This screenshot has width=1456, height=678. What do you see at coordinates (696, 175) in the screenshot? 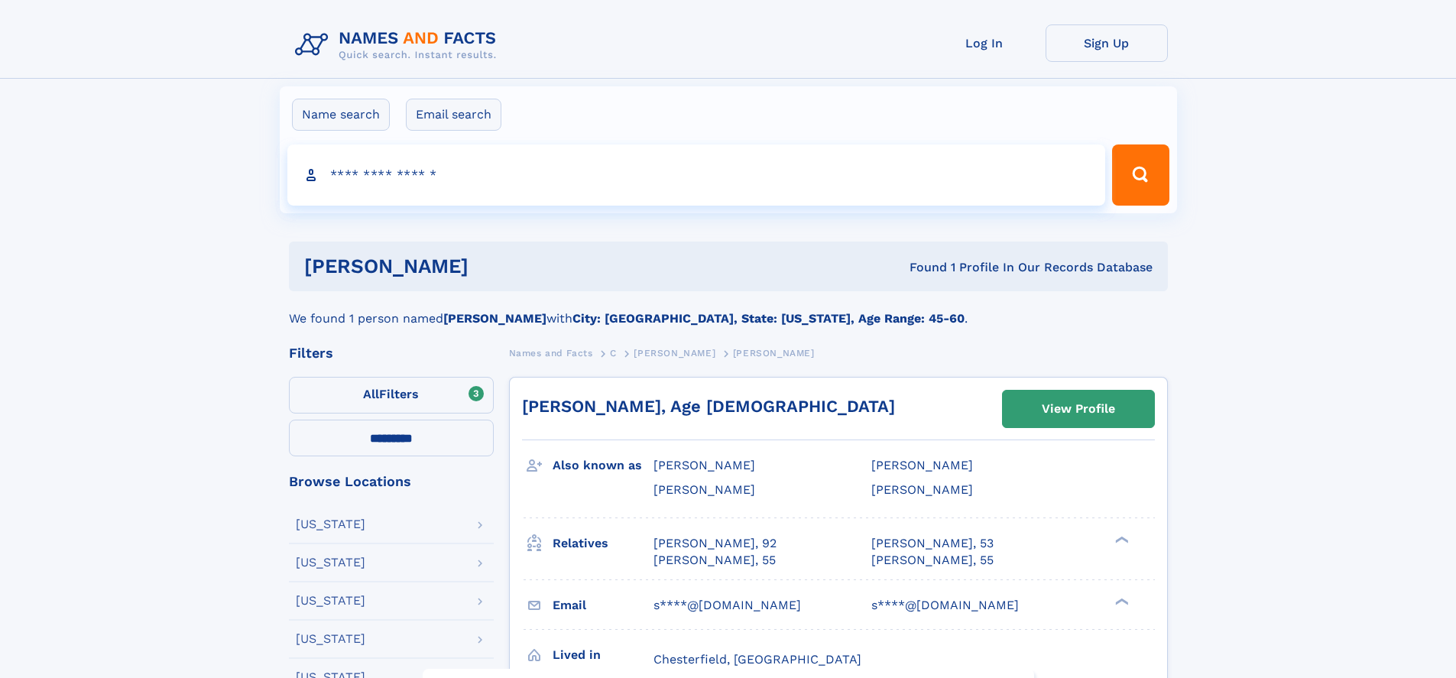
I see `input: search input` at bounding box center [696, 175].